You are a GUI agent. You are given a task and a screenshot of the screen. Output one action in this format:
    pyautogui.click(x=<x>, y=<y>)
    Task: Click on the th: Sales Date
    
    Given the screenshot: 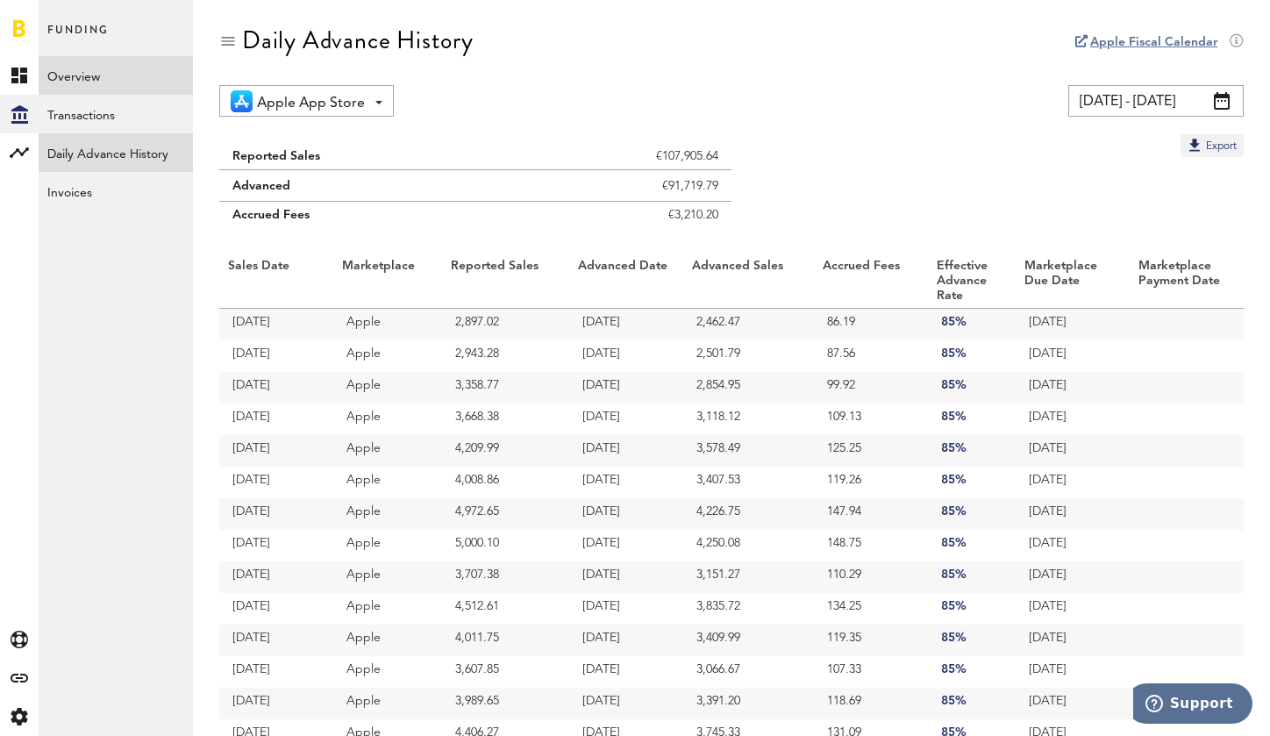 What is the action you would take?
    pyautogui.click(x=276, y=282)
    